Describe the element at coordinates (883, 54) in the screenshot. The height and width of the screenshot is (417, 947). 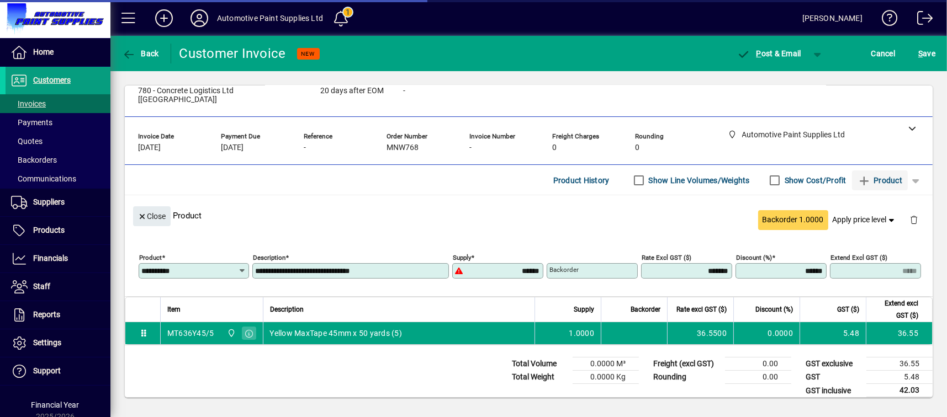
I see `button: Cancel` at that location.